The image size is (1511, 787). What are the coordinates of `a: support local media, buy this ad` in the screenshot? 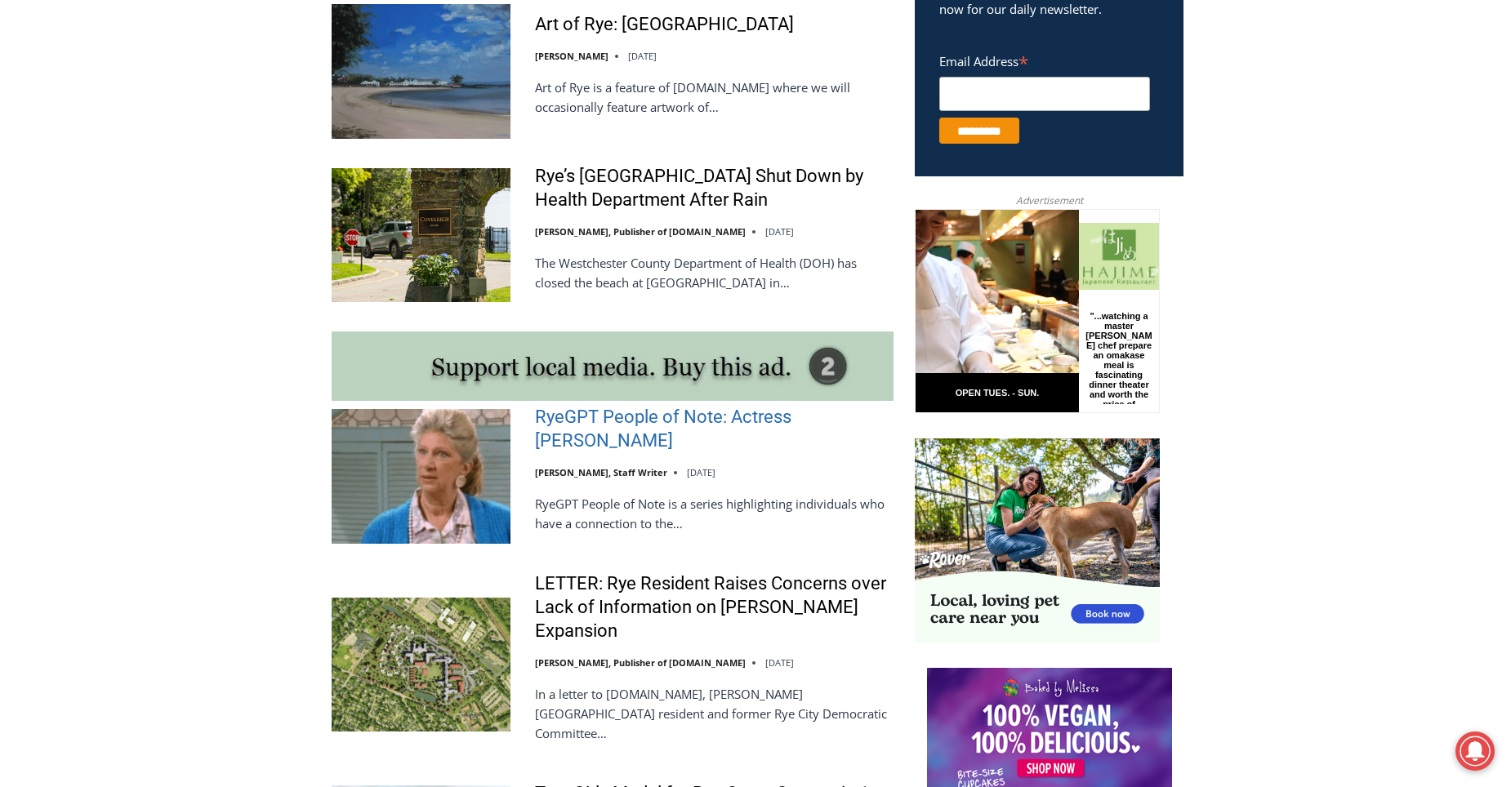 It's located at (613, 366).